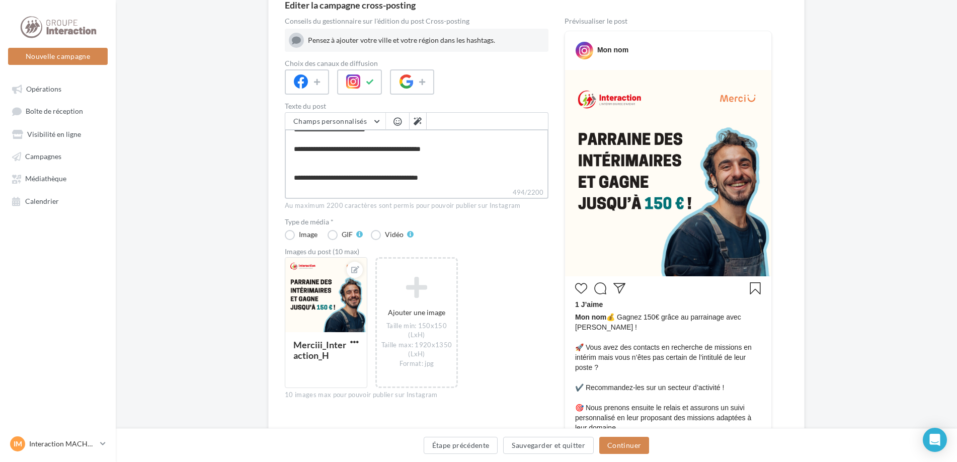  I want to click on button: Champs personnalisés, so click(335, 121).